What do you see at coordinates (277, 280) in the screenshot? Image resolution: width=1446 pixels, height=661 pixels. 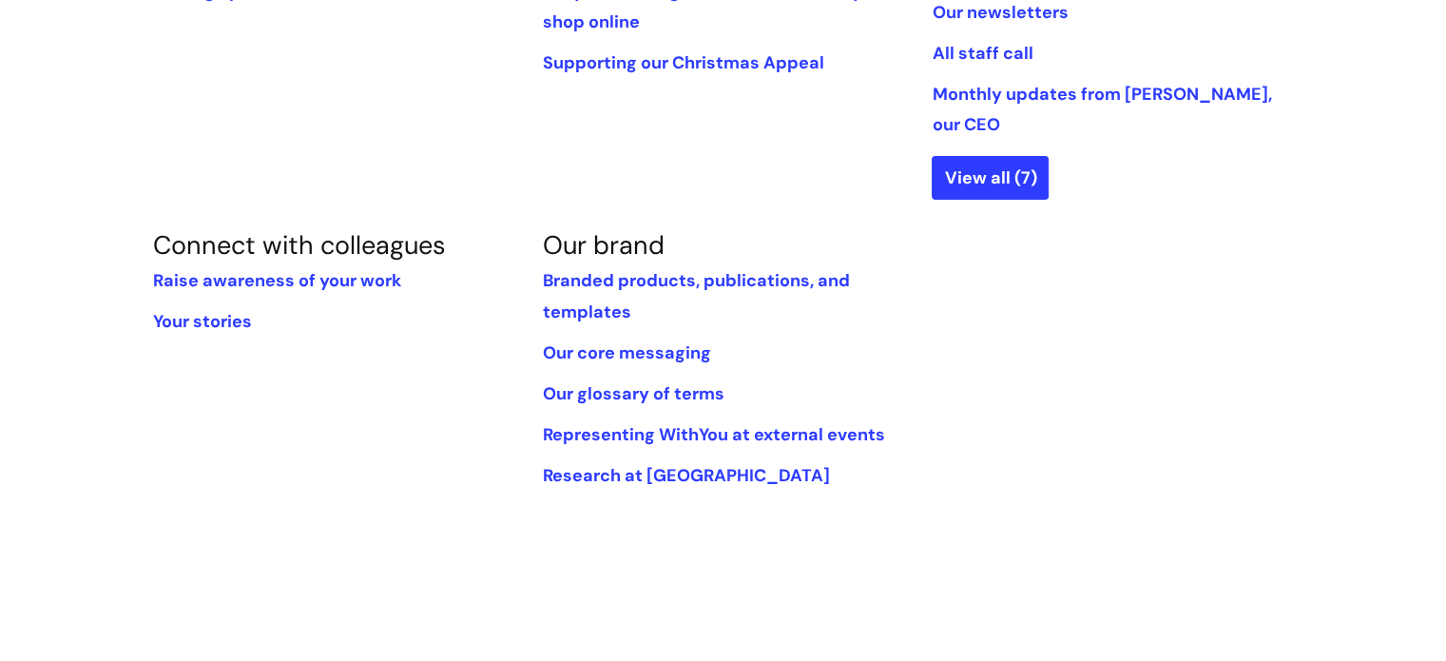 I see `a: Raise awareness of your work` at bounding box center [277, 280].